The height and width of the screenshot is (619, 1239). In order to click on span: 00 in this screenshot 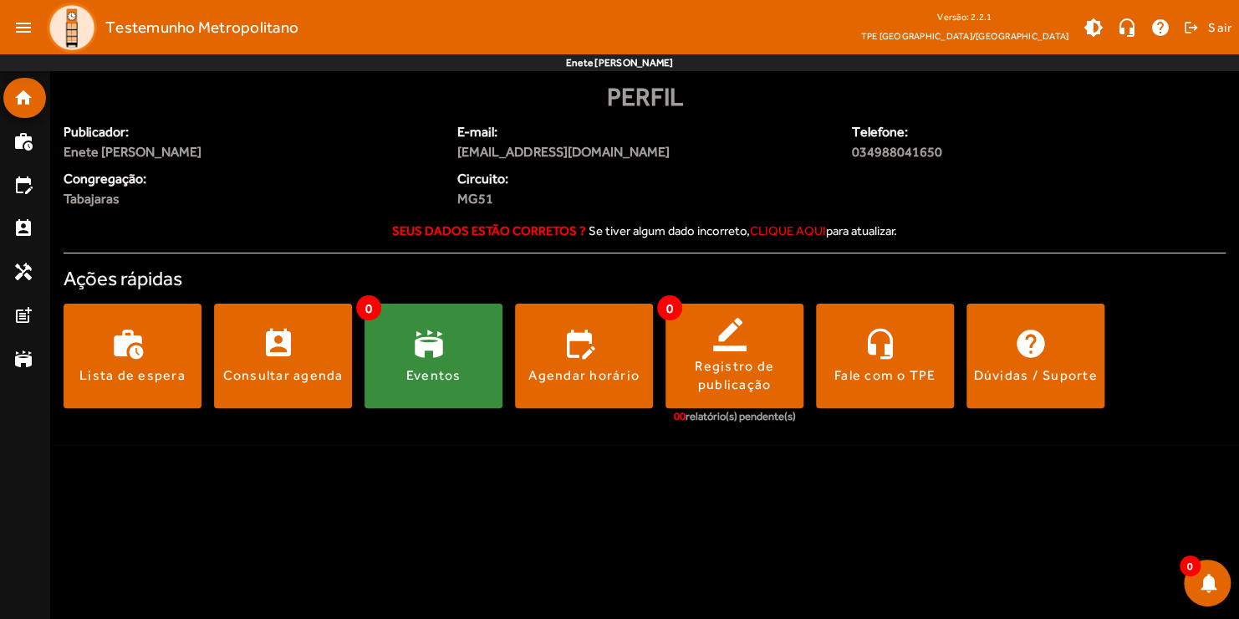, I will do `click(680, 416)`.